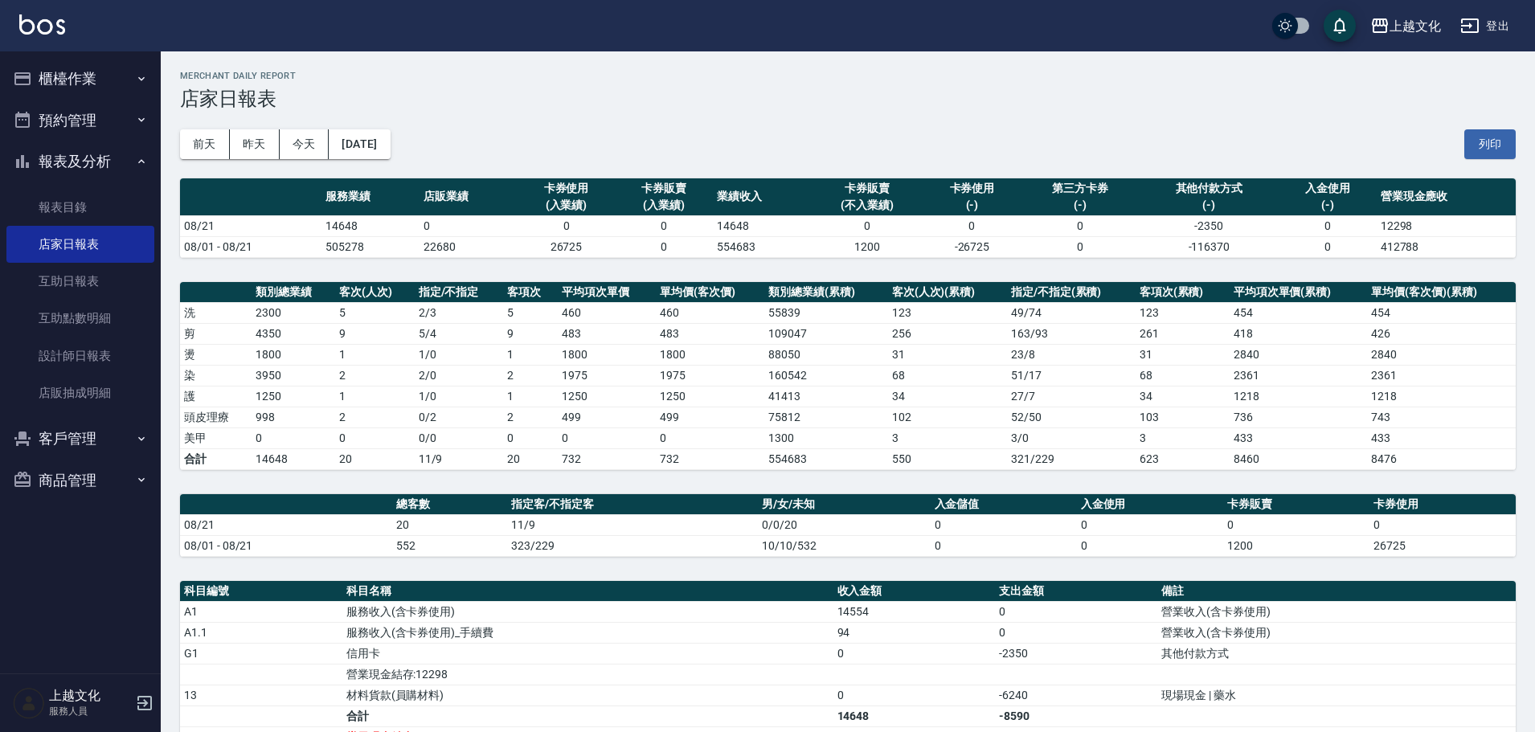  Describe the element at coordinates (1299, 334) in the screenshot. I see `td: 418` at that location.